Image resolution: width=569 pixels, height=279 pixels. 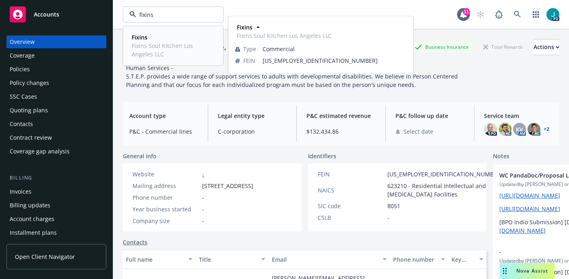 I want to click on a: Switch app, so click(x=536, y=15).